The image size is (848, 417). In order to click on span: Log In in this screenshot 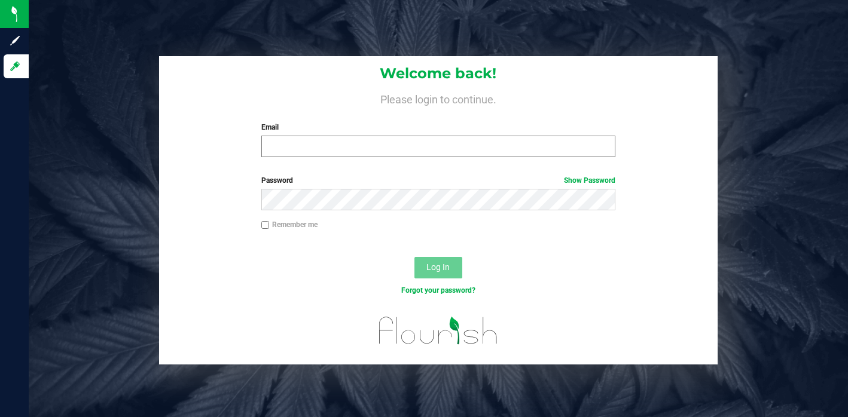, I will do `click(438, 267)`.